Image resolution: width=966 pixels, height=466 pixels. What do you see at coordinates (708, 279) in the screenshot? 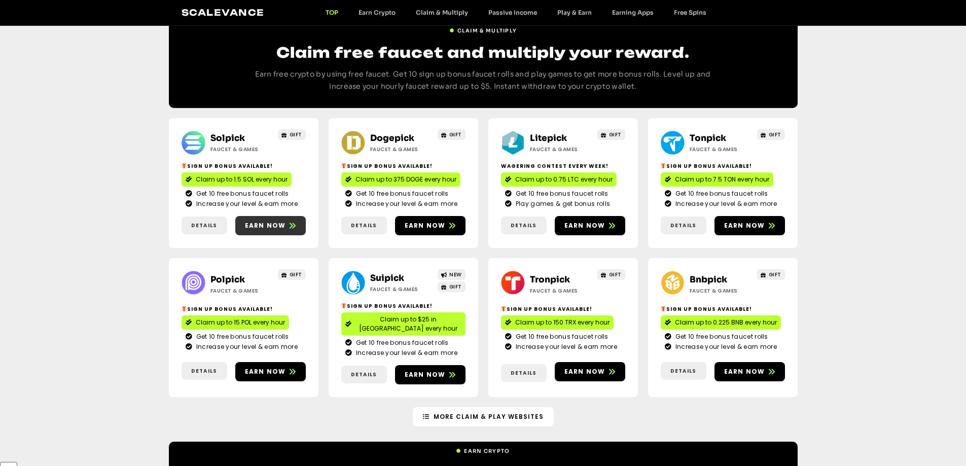
I see `a: Bnbpick` at bounding box center [708, 279].